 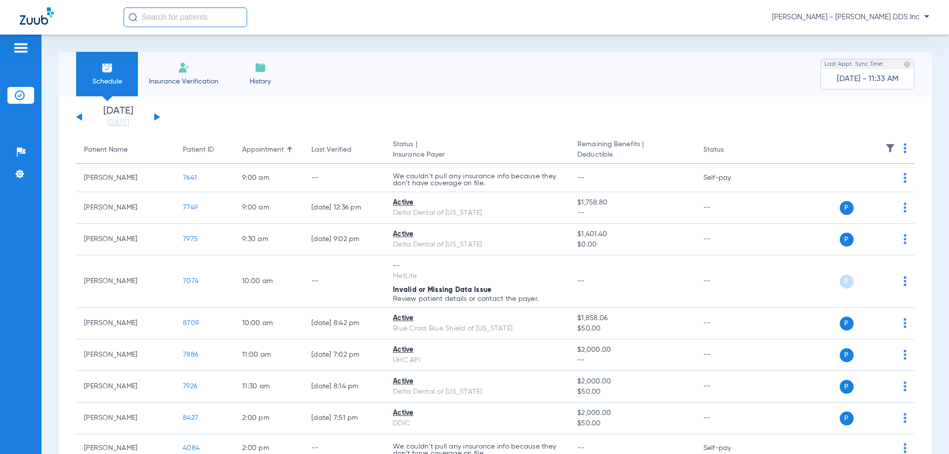 What do you see at coordinates (729, 150) in the screenshot?
I see `th: Status` at bounding box center [729, 150].